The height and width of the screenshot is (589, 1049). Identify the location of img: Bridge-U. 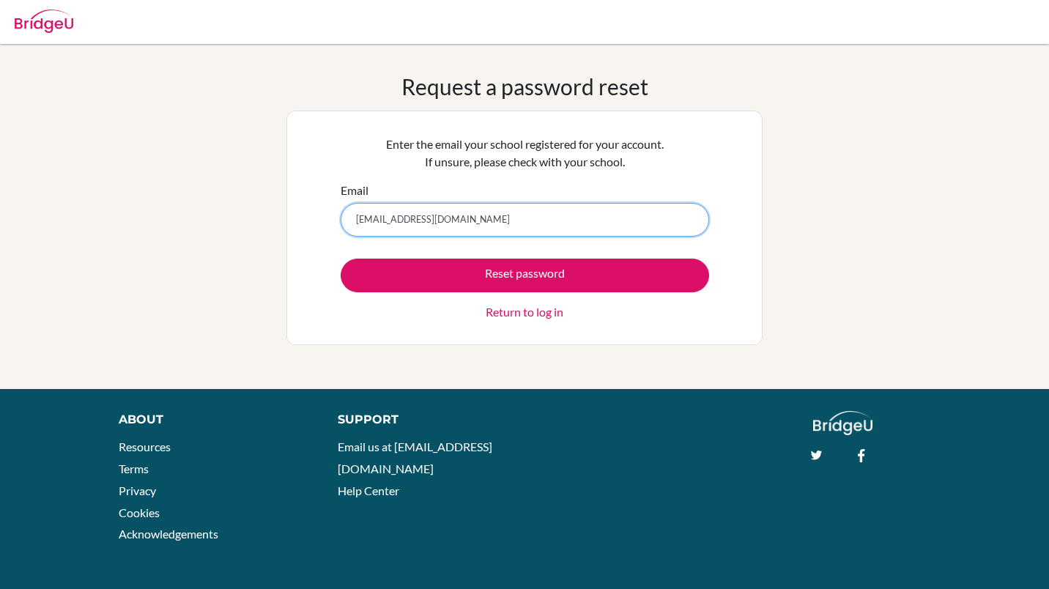
(44, 21).